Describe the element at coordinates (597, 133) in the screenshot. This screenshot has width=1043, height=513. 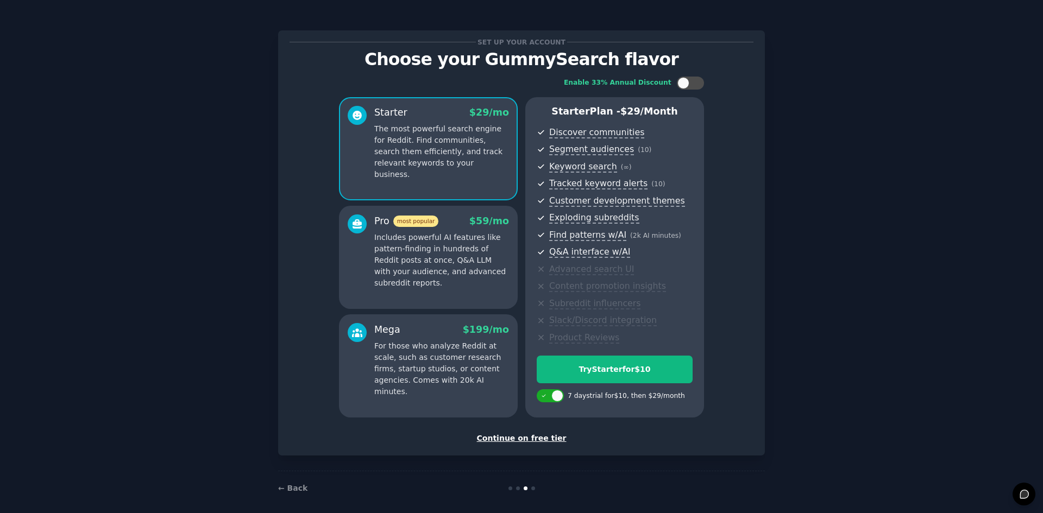
I see `span: Discover communities` at that location.